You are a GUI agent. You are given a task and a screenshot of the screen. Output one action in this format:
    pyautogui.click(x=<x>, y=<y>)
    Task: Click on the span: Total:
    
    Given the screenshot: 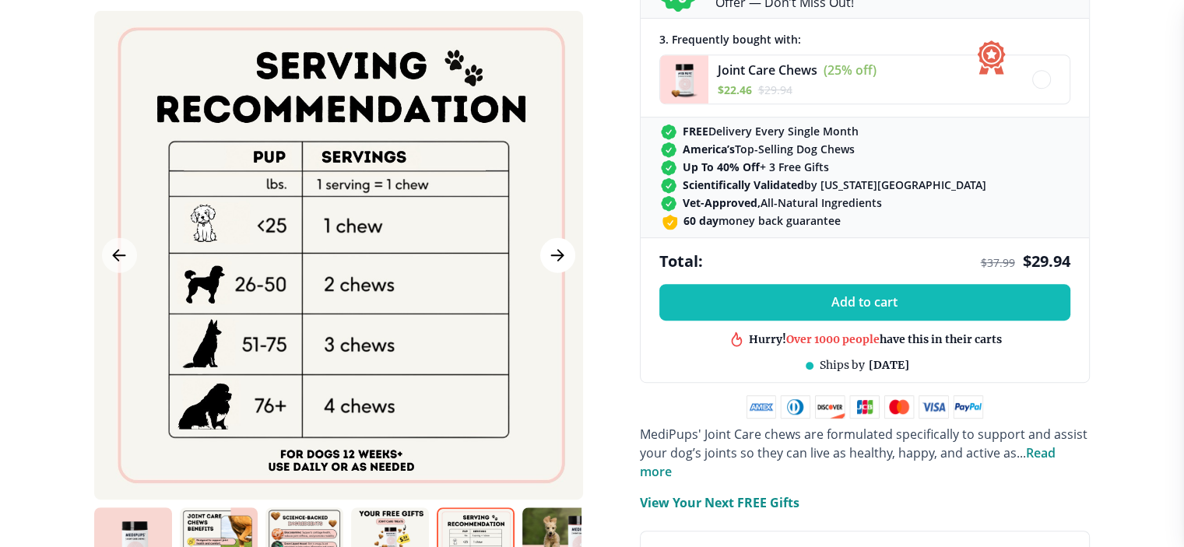 What is the action you would take?
    pyautogui.click(x=681, y=261)
    